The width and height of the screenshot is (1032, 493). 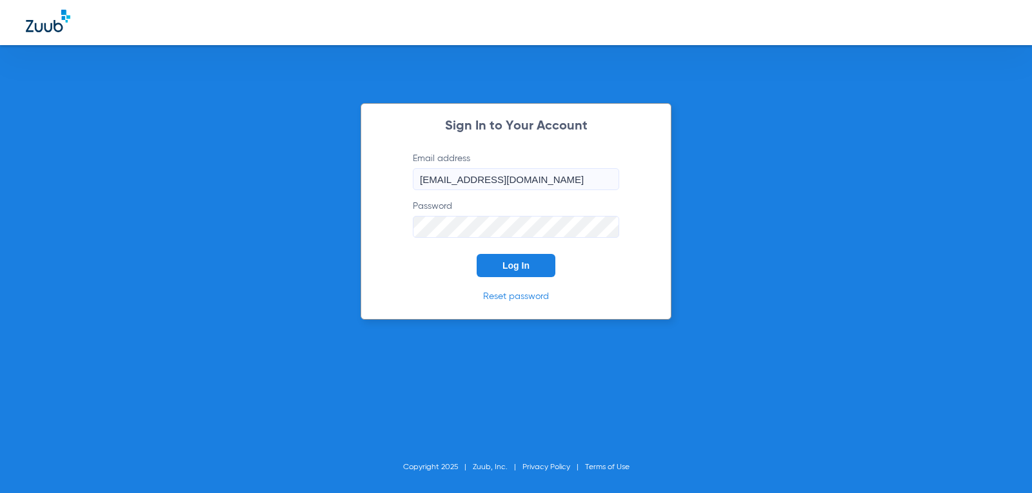 I want to click on span: Log In, so click(x=516, y=266).